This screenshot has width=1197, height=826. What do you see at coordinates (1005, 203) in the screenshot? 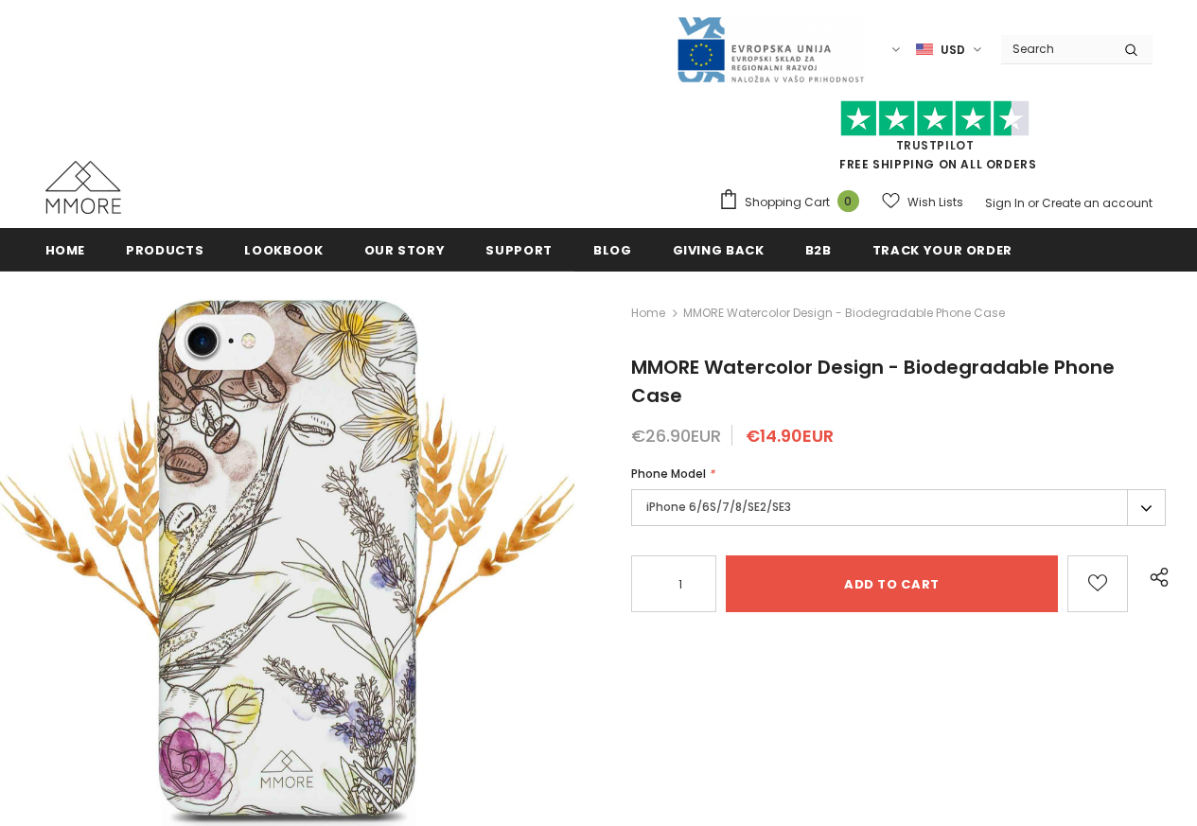
I see `a: Sign In` at bounding box center [1005, 203].